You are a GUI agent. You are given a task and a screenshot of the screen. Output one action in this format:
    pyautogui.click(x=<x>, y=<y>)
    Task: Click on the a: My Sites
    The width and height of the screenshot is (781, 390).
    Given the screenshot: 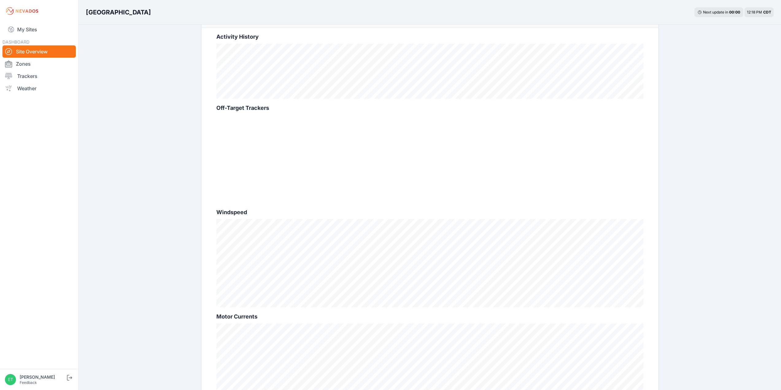 What is the action you would take?
    pyautogui.click(x=39, y=29)
    